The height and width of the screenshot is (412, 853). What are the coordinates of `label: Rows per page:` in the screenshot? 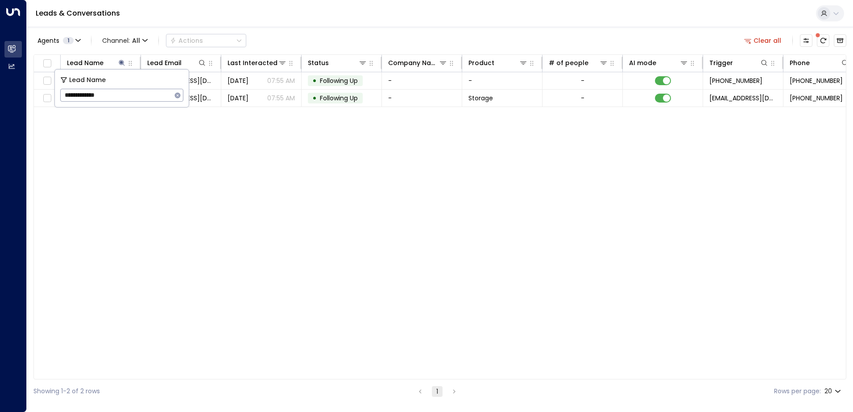 It's located at (797, 391).